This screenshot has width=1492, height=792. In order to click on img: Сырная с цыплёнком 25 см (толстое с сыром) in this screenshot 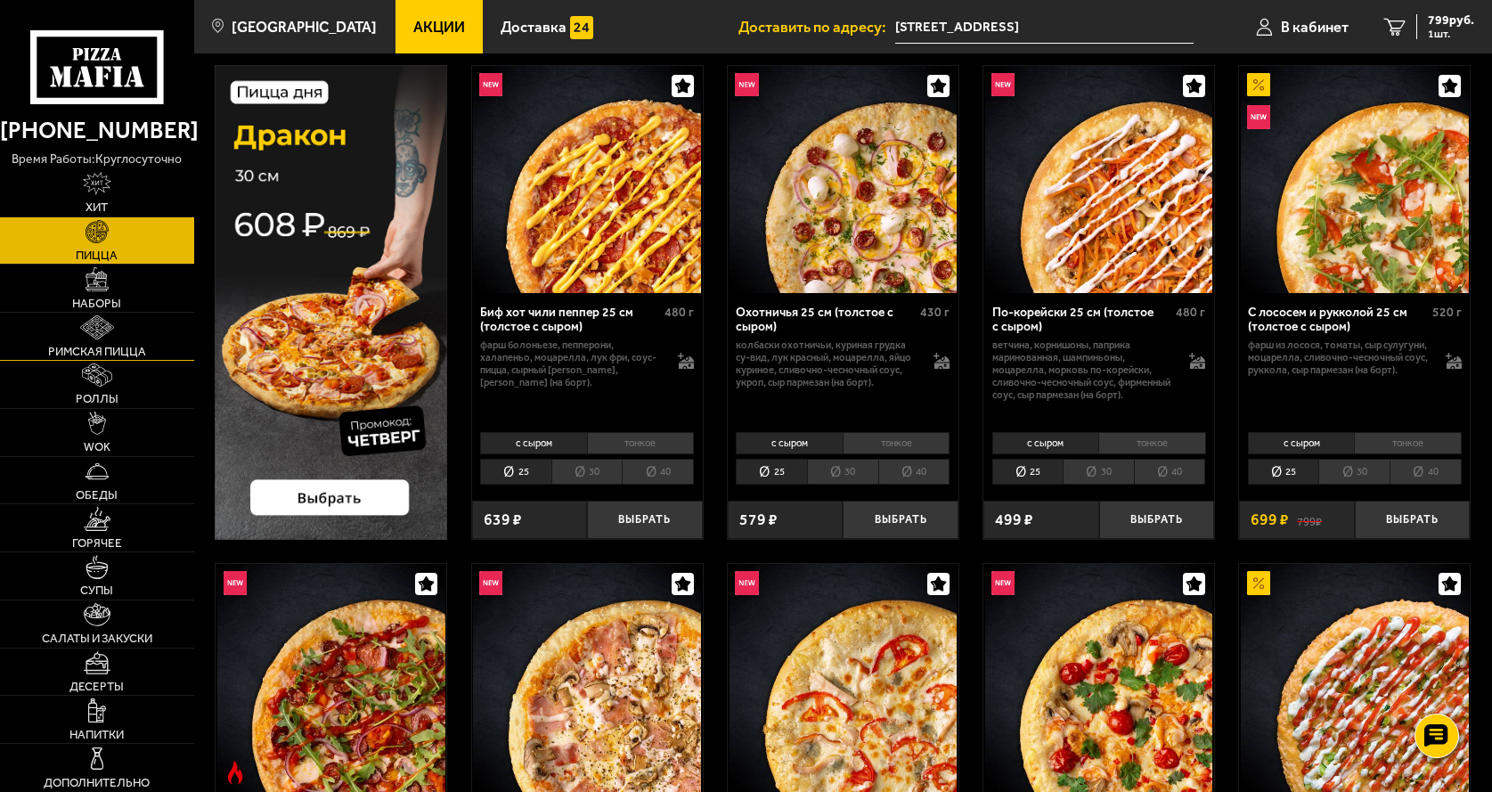, I will do `click(844, 678)`.